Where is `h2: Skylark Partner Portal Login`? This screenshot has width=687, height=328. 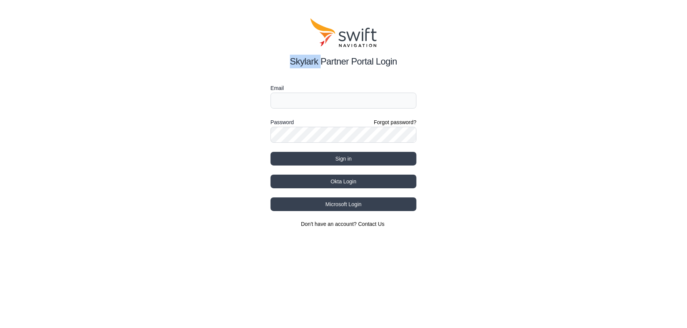
h2: Skylark Partner Portal Login is located at coordinates (344, 62).